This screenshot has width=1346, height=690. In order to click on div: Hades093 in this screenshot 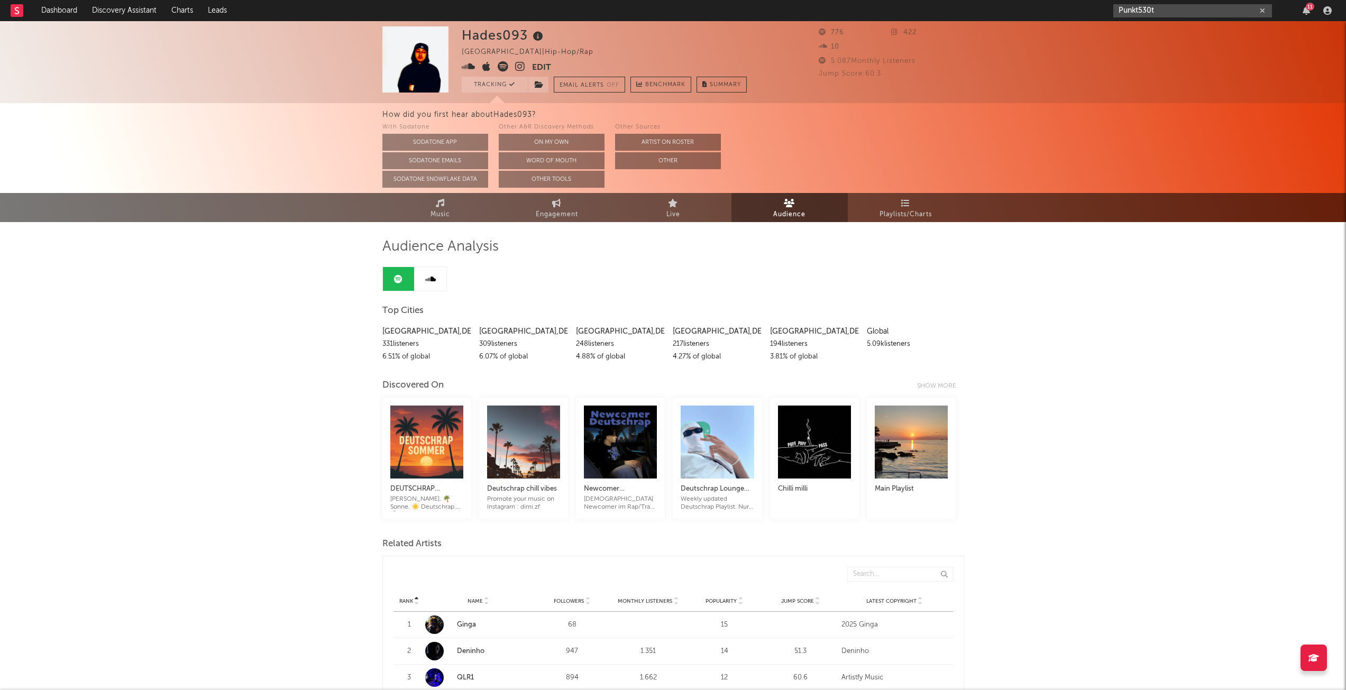, I will do `click(504, 35)`.